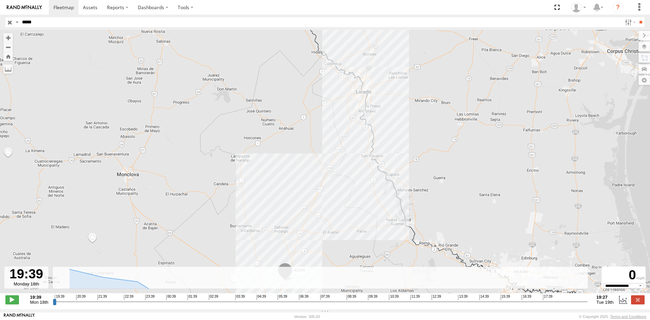  What do you see at coordinates (24, 7) in the screenshot?
I see `img: rand-logo.svg` at bounding box center [24, 7].